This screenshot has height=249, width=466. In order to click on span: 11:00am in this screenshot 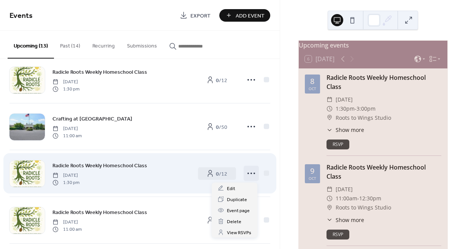, I will do `click(347, 199)`.